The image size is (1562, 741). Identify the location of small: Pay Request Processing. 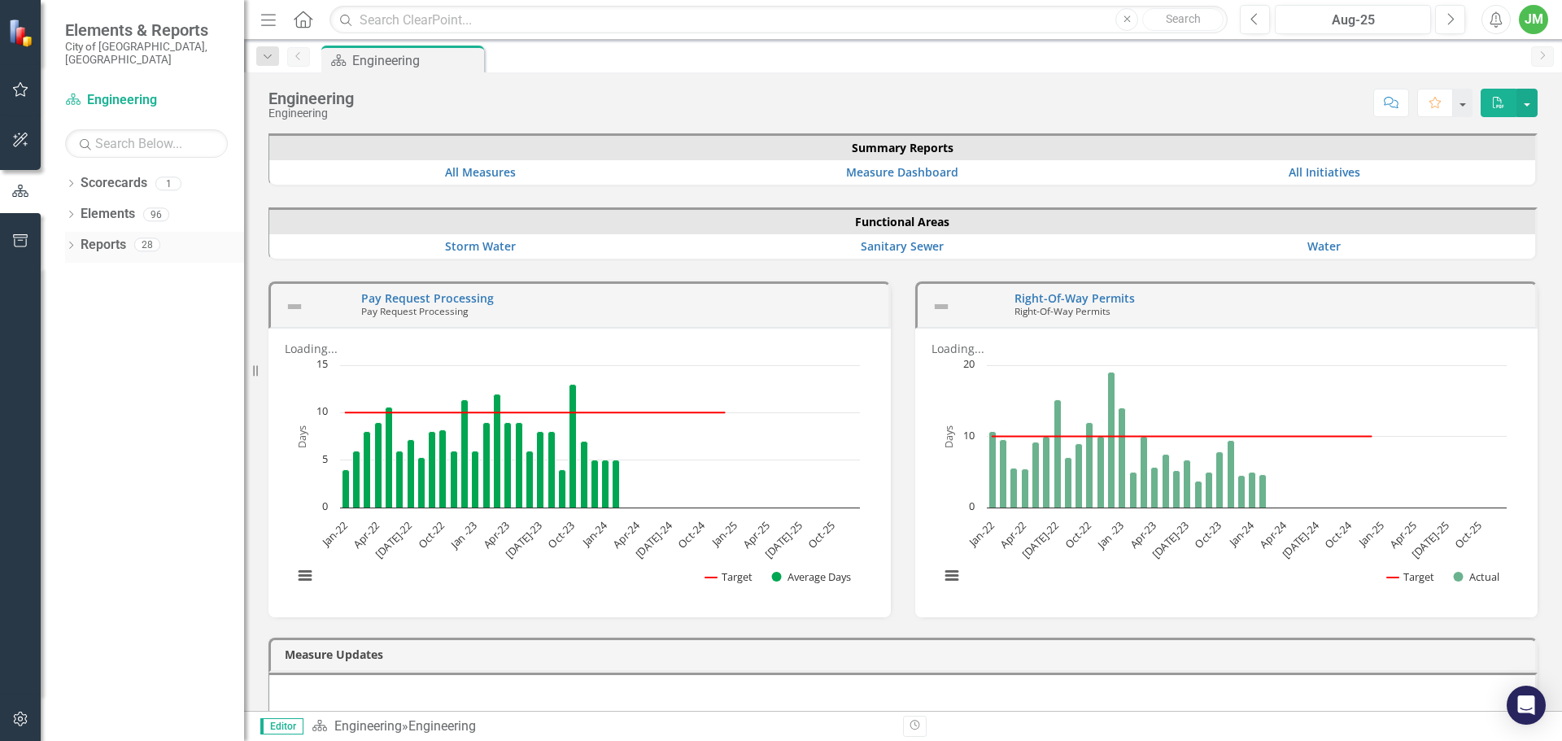
(414, 311).